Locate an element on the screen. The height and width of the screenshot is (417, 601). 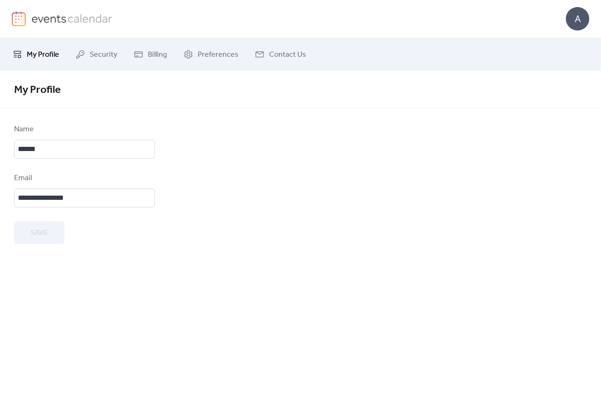
span: Preferences is located at coordinates (218, 55).